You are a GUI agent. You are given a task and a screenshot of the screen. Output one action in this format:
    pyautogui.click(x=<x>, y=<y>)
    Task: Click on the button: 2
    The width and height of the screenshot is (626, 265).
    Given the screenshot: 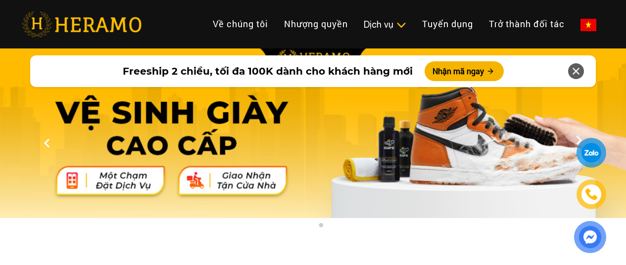 What is the action you would take?
    pyautogui.click(x=321, y=228)
    